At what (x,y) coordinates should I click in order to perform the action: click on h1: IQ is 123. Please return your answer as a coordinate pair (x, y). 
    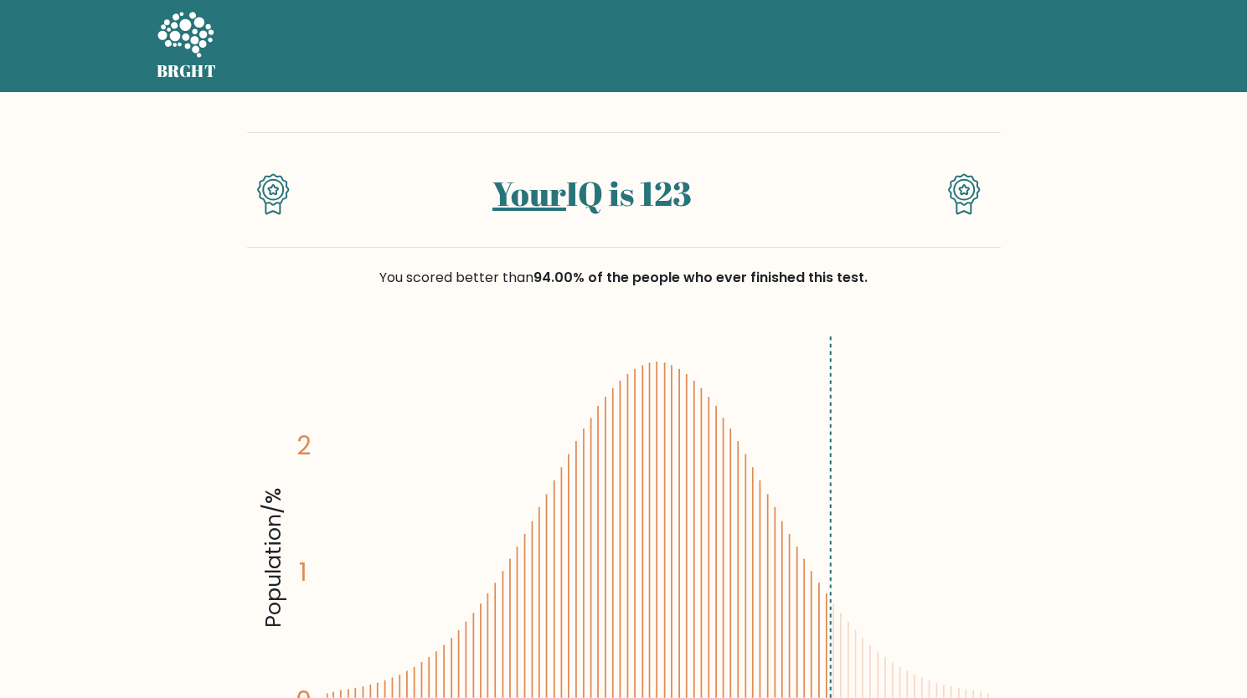
    Looking at the image, I should click on (591, 193).